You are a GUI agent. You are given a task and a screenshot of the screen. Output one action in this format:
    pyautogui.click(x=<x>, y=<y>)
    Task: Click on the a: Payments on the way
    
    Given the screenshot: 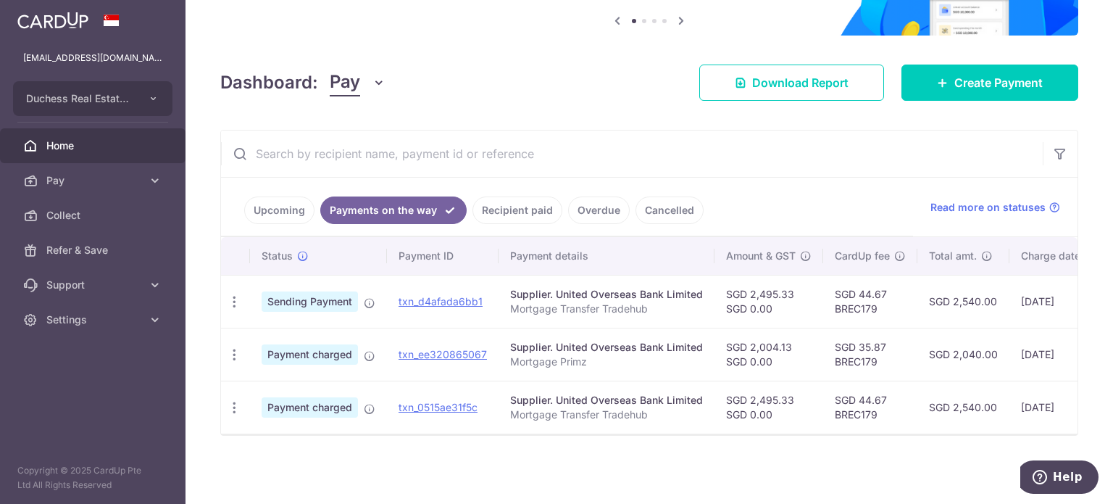 What is the action you would take?
    pyautogui.click(x=394, y=210)
    